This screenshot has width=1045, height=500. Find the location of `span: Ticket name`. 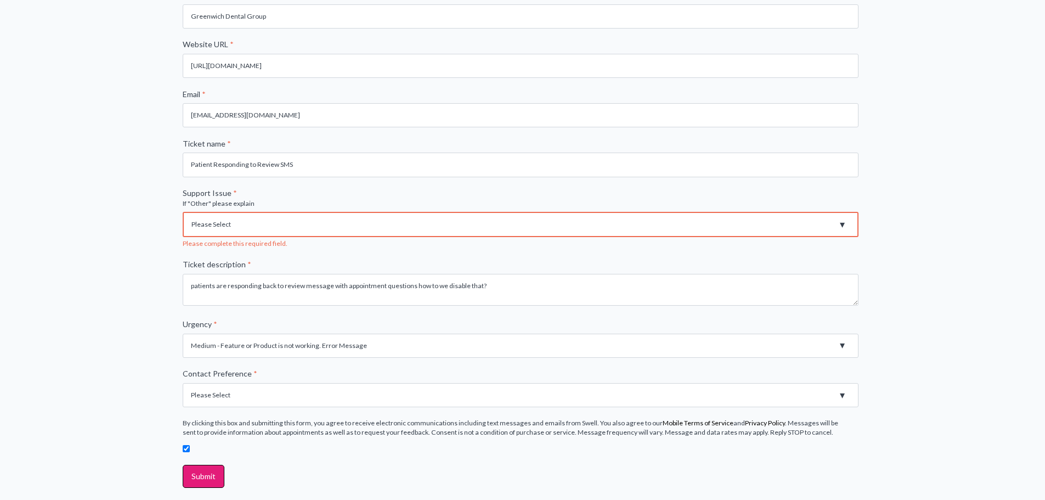

span: Ticket name is located at coordinates (204, 143).